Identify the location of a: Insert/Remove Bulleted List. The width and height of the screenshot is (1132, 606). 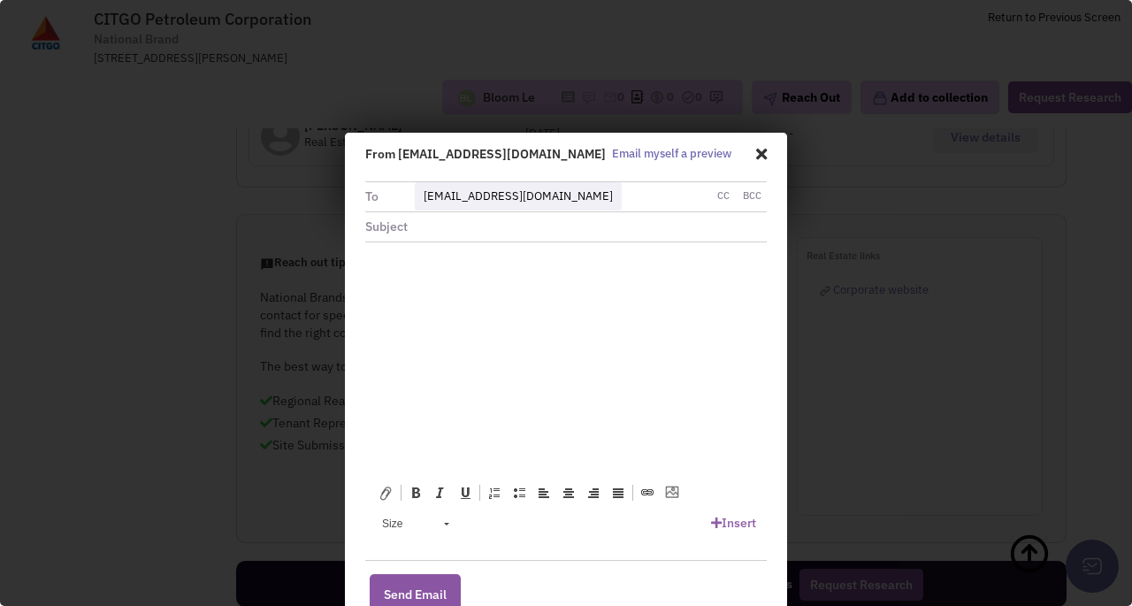
(519, 493).